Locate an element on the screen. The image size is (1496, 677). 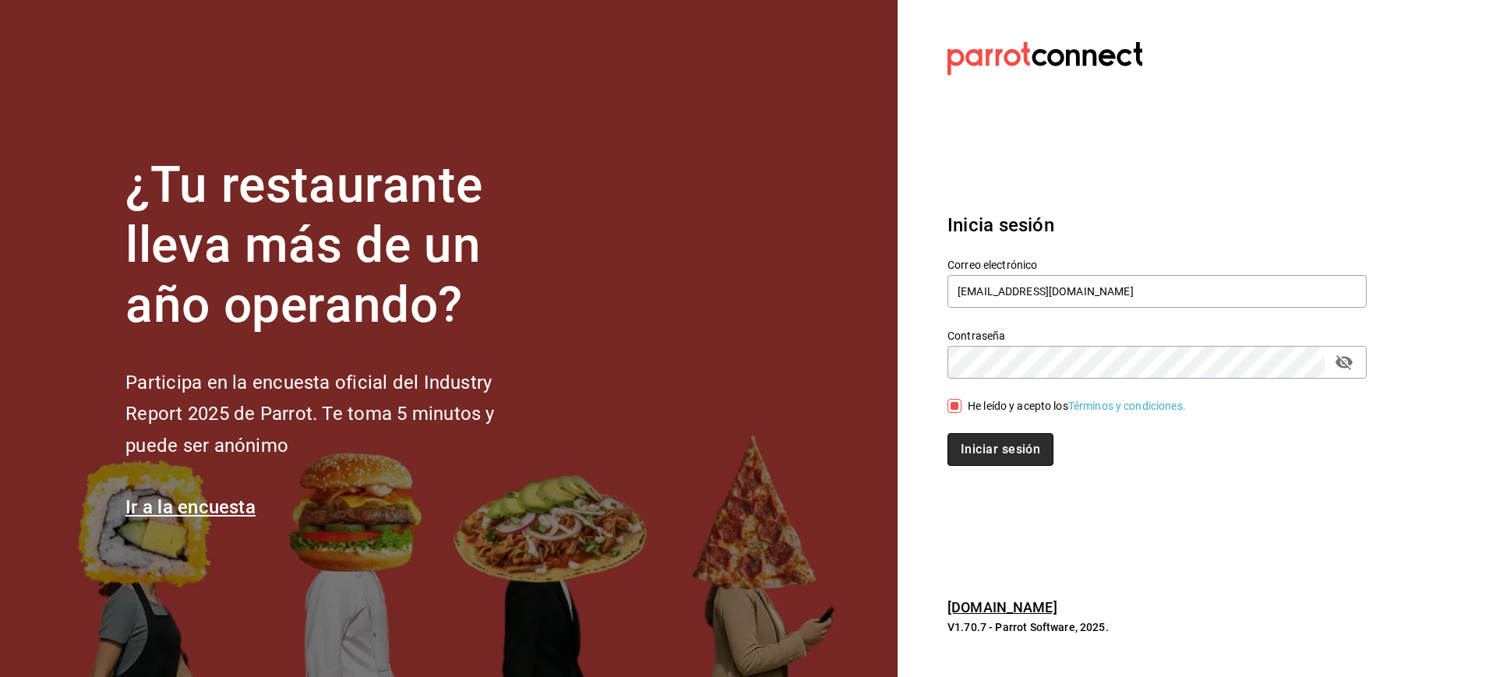
h2: Participa en la encuesta oficial del Industry Report 2025 de Parrot. Te toma 5 minutos y puede se... is located at coordinates (336, 415).